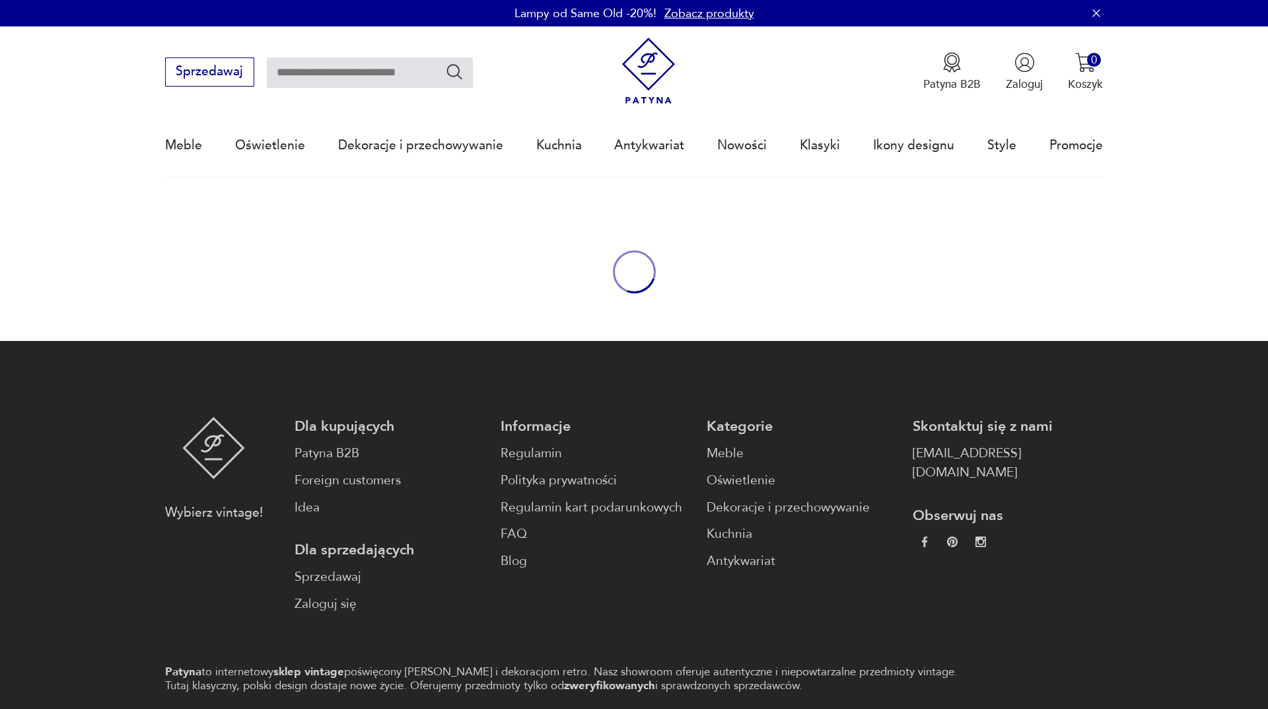  Describe the element at coordinates (596, 426) in the screenshot. I see `p: Informacje` at that location.